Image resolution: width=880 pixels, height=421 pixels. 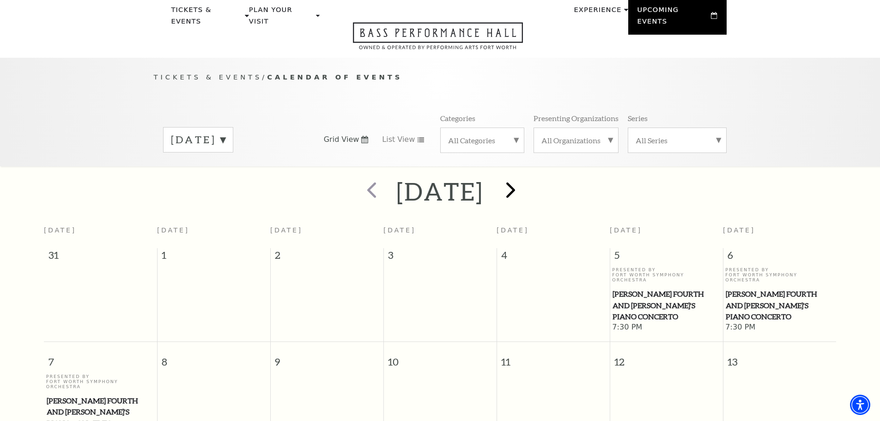 I want to click on span: 8, so click(x=214, y=358).